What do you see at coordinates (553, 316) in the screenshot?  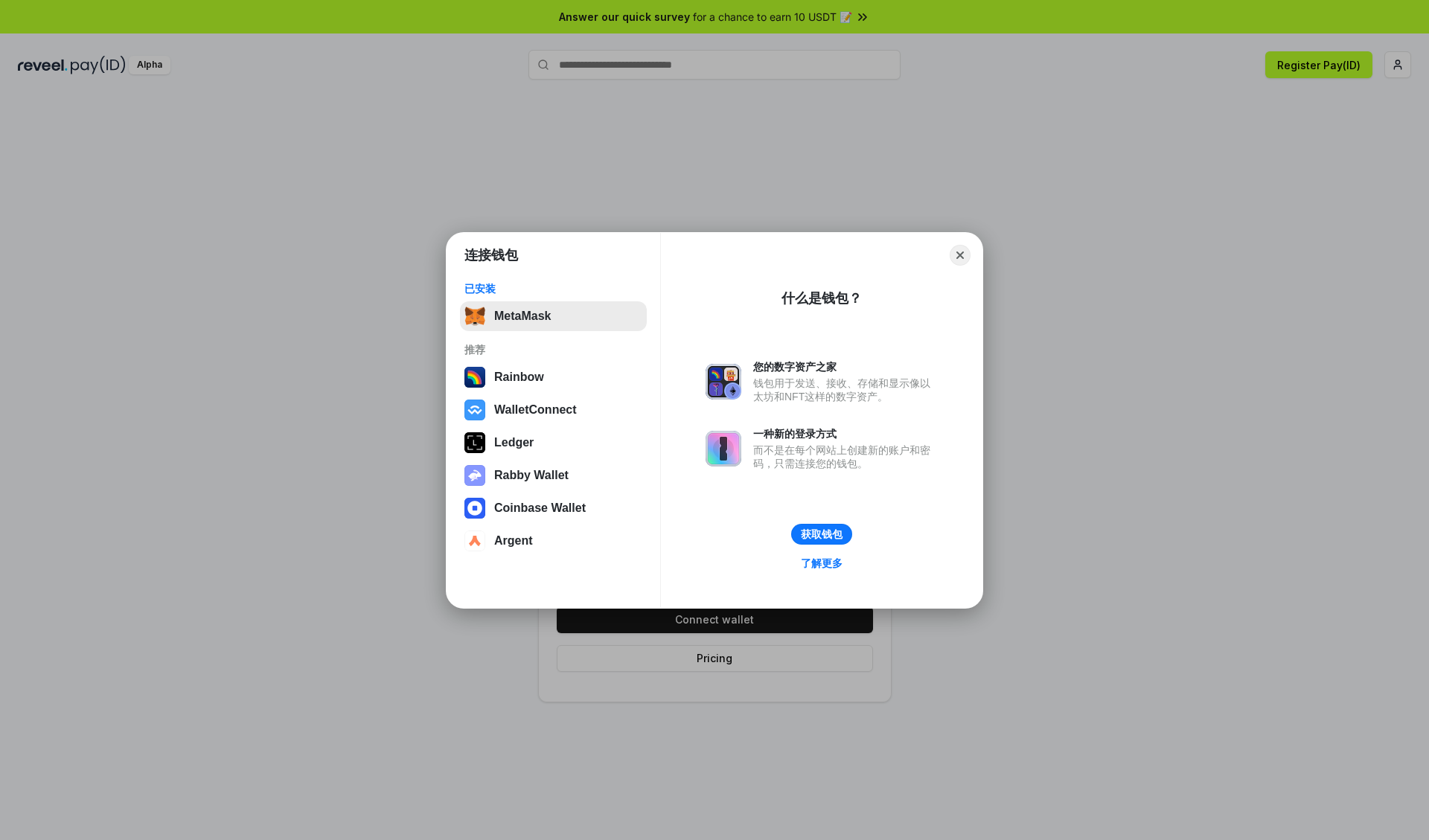 I see `button: MetaMask` at bounding box center [553, 316].